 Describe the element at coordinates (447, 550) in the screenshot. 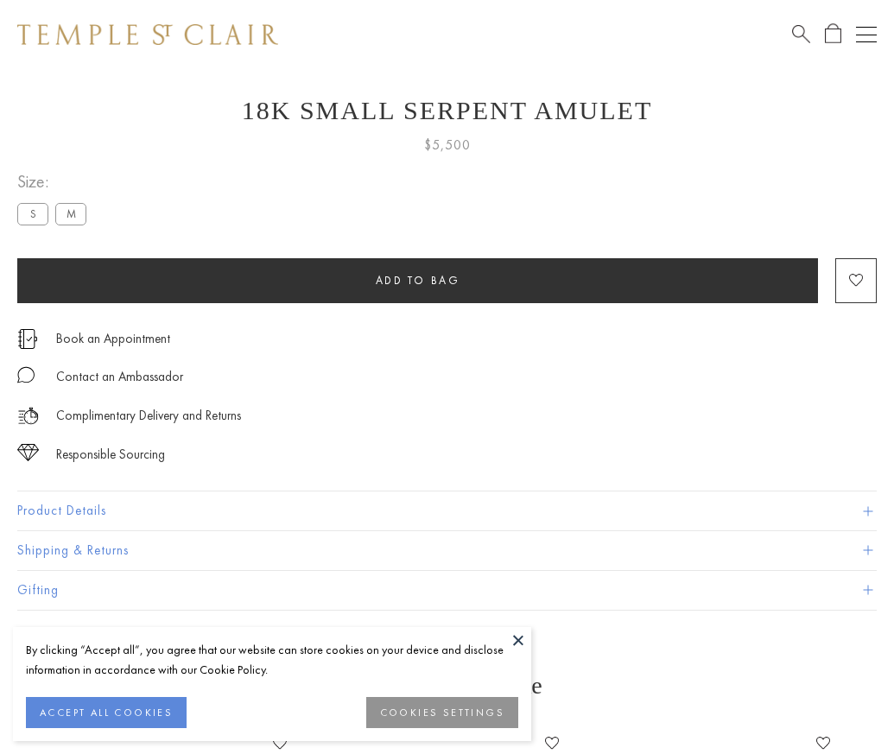

I see `button: Shipping & Returns` at that location.